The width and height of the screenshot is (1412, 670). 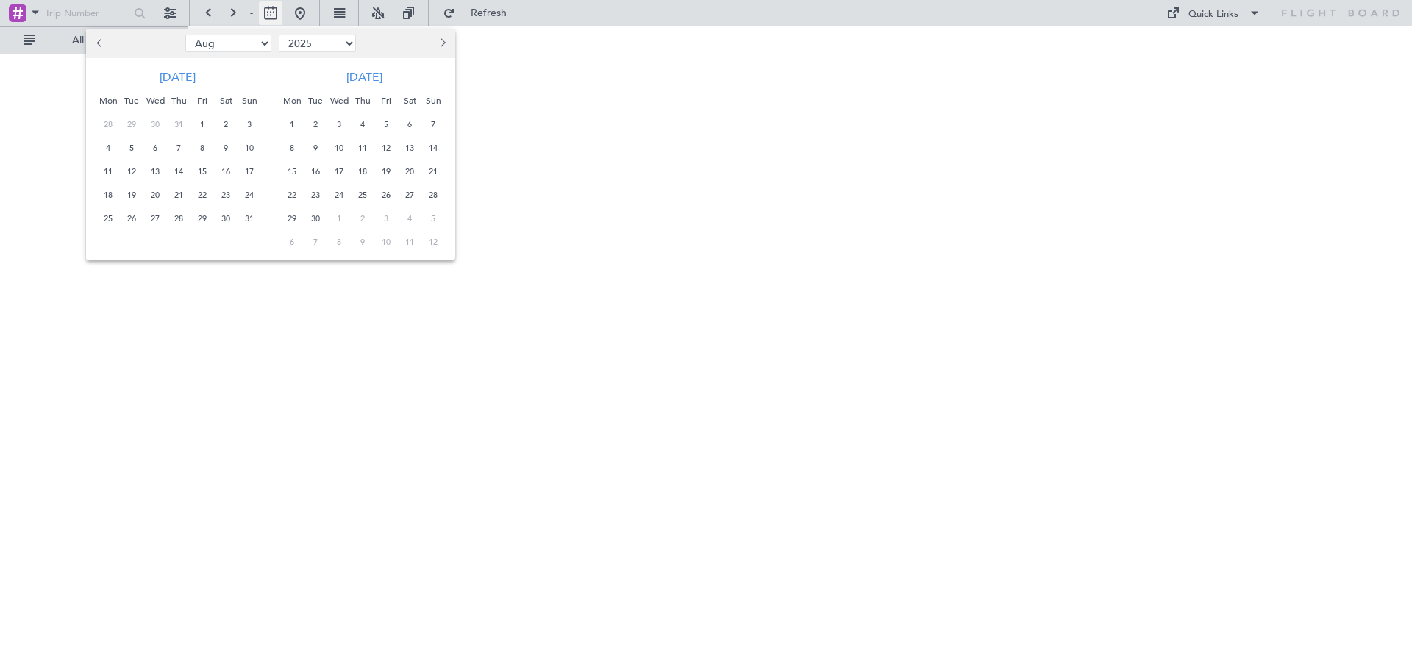 I want to click on div: 17-8-2025, so click(x=249, y=171).